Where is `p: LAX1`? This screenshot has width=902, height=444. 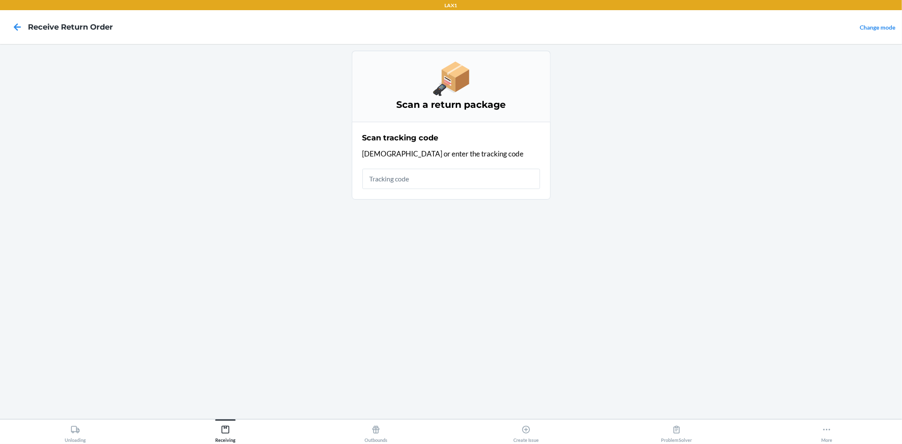 p: LAX1 is located at coordinates (451, 5).